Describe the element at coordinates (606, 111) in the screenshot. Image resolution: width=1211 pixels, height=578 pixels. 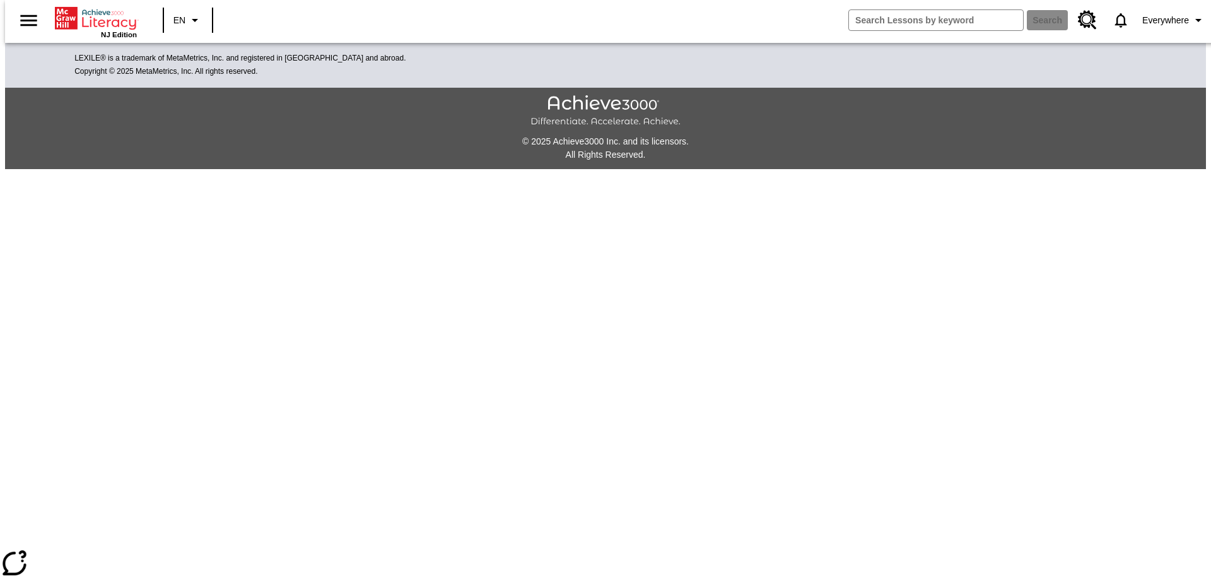
I see `img: Achieve3000 Differentiate Accelerate Achieve` at that location.